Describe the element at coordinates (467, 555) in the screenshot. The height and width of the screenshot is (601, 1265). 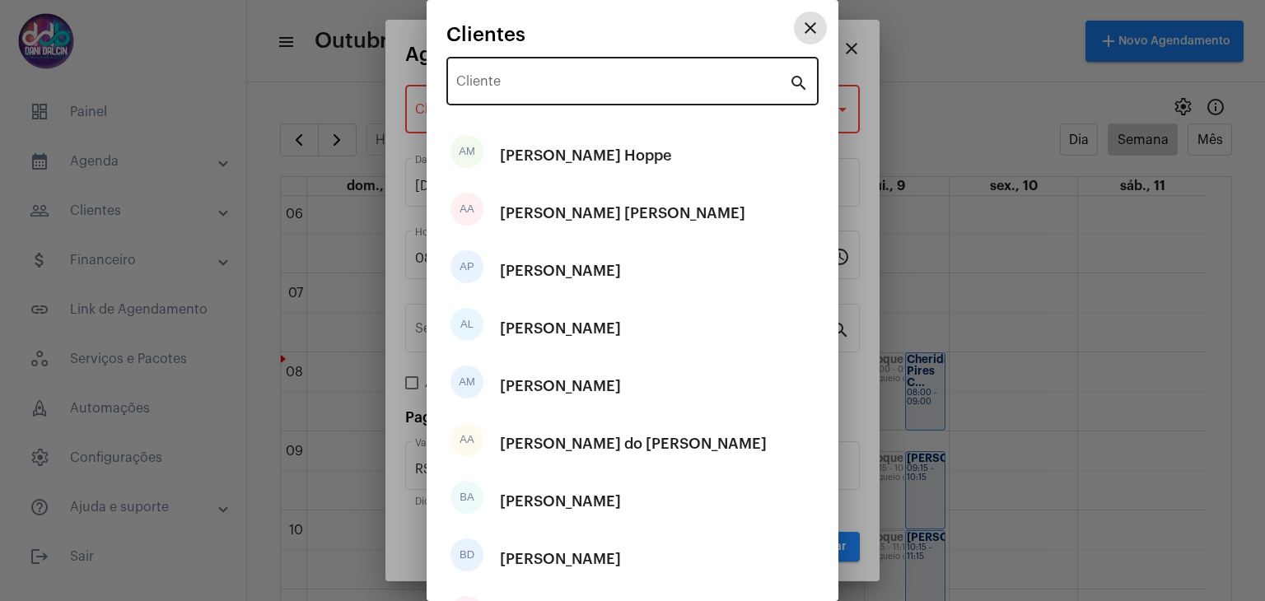
I see `div: BD` at that location.